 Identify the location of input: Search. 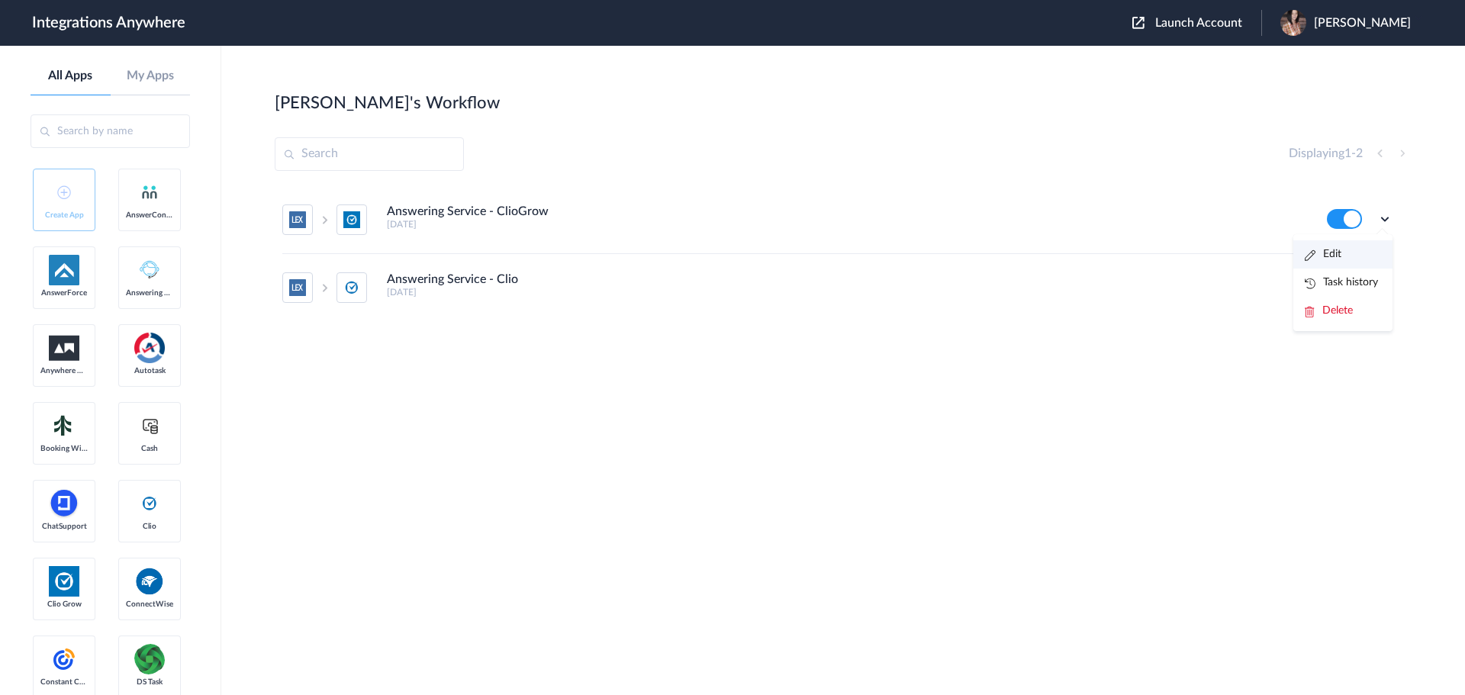
(369, 154).